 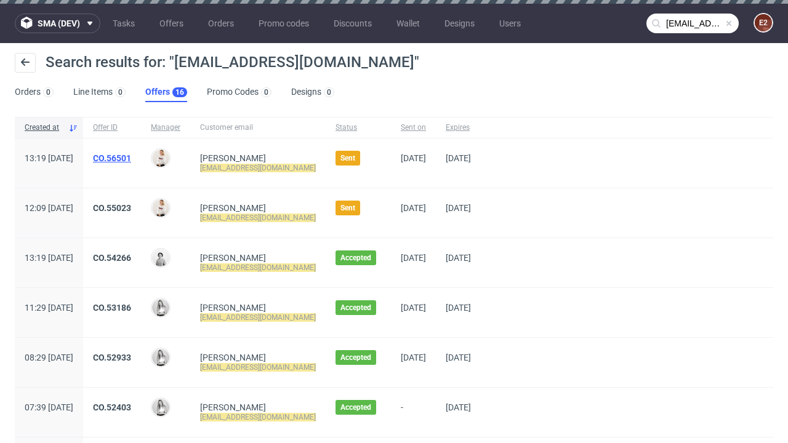 I want to click on a: Offers, so click(x=171, y=23).